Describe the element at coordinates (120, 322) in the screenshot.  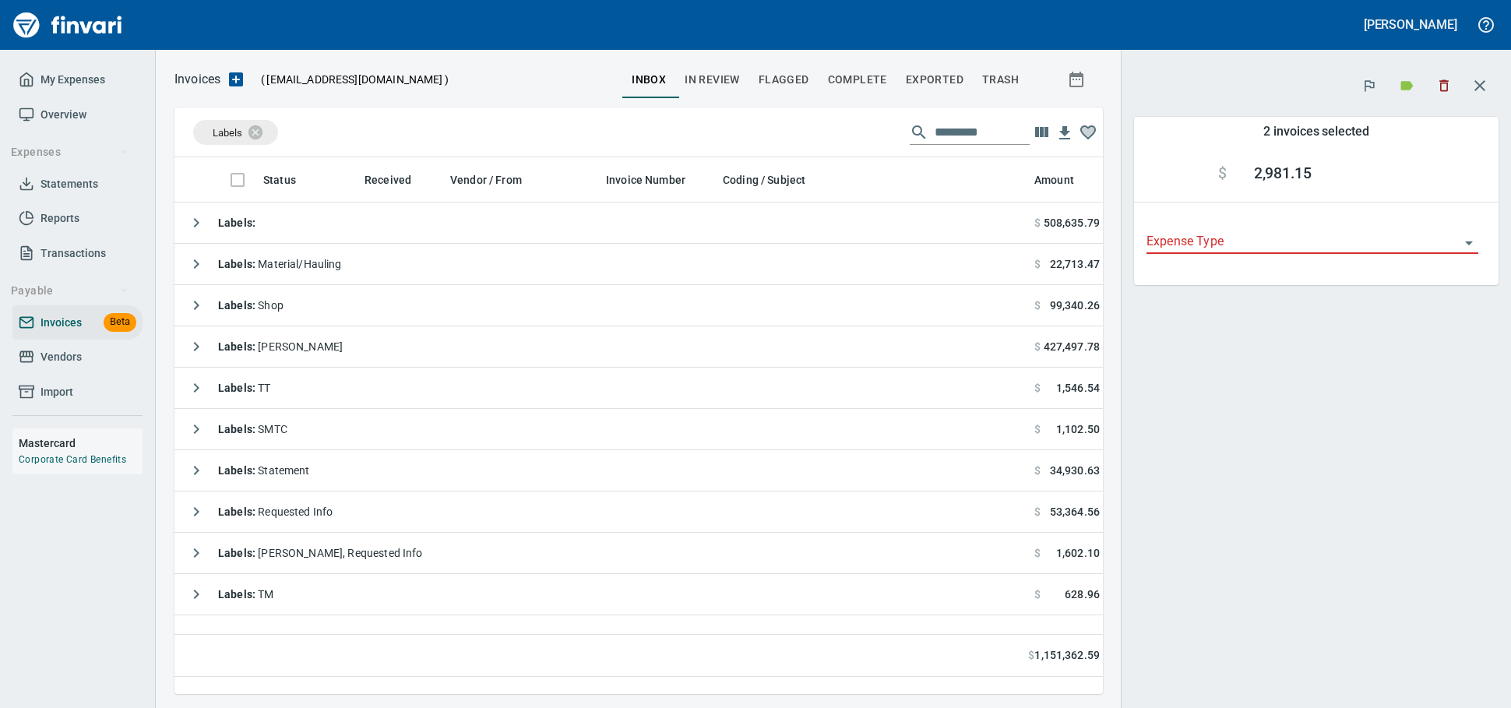
I see `span: Beta` at that location.